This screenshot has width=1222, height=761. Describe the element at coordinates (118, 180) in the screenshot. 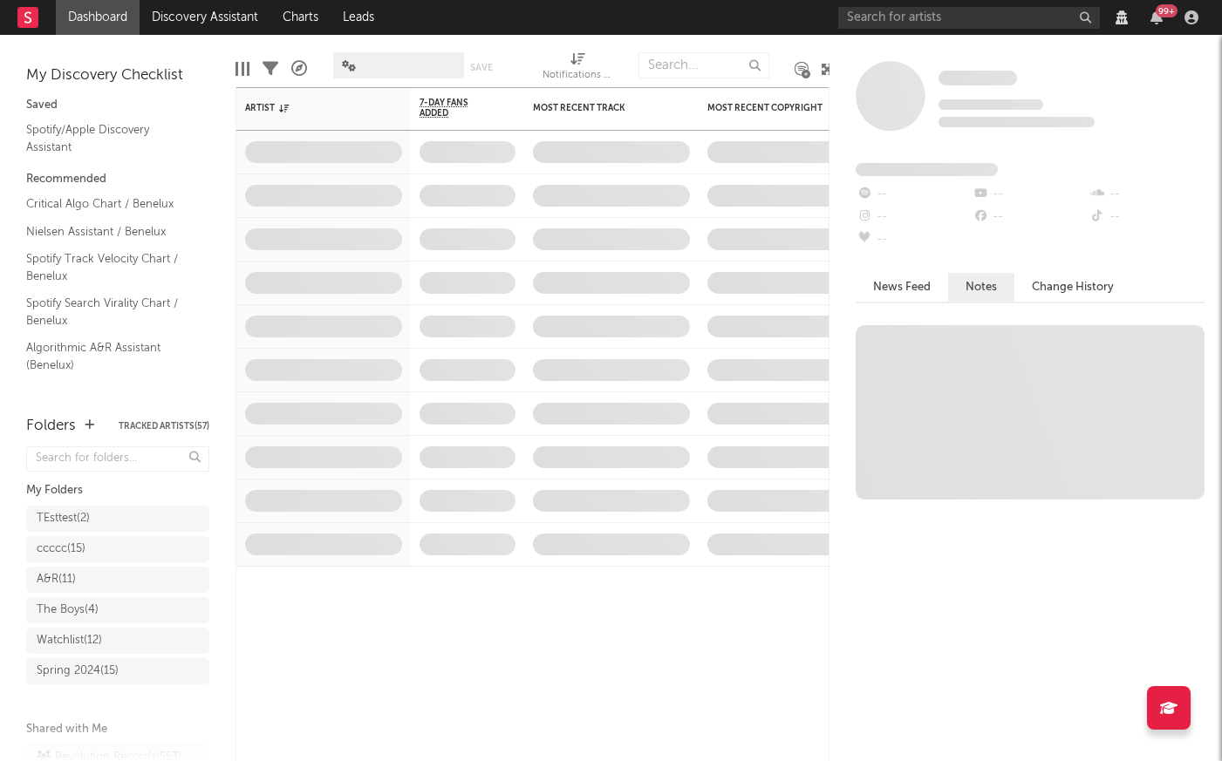

I see `div: Recommended` at that location.